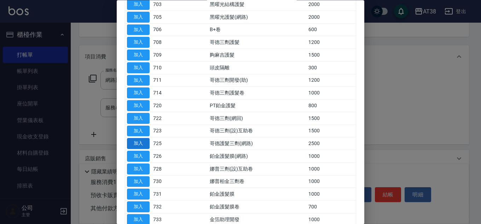  What do you see at coordinates (257, 68) in the screenshot?
I see `td: 頭皮隔離` at bounding box center [257, 68].